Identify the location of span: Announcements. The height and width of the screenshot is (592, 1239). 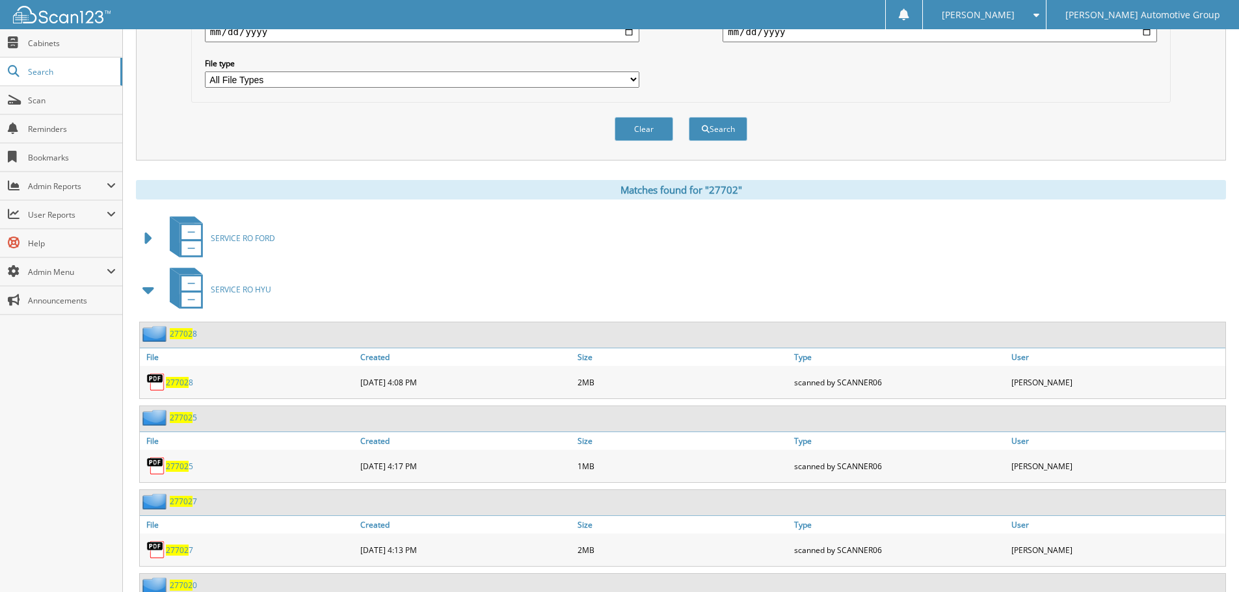
(72, 300).